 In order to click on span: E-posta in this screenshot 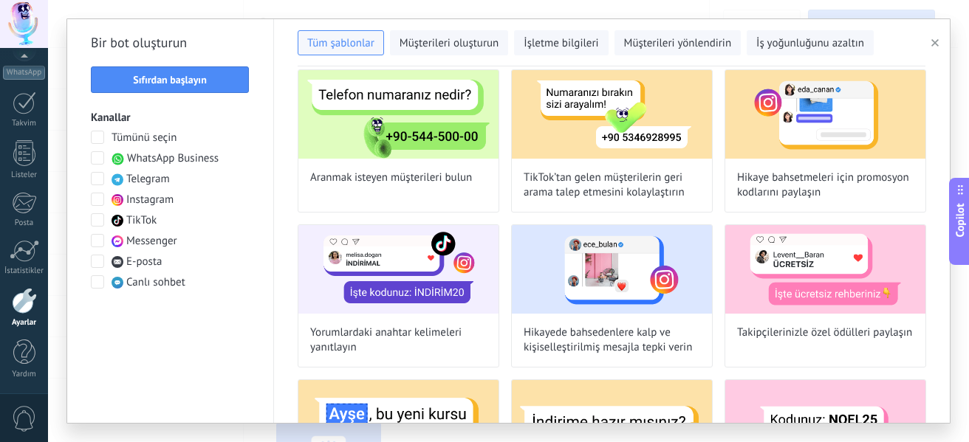, I will do `click(144, 262)`.